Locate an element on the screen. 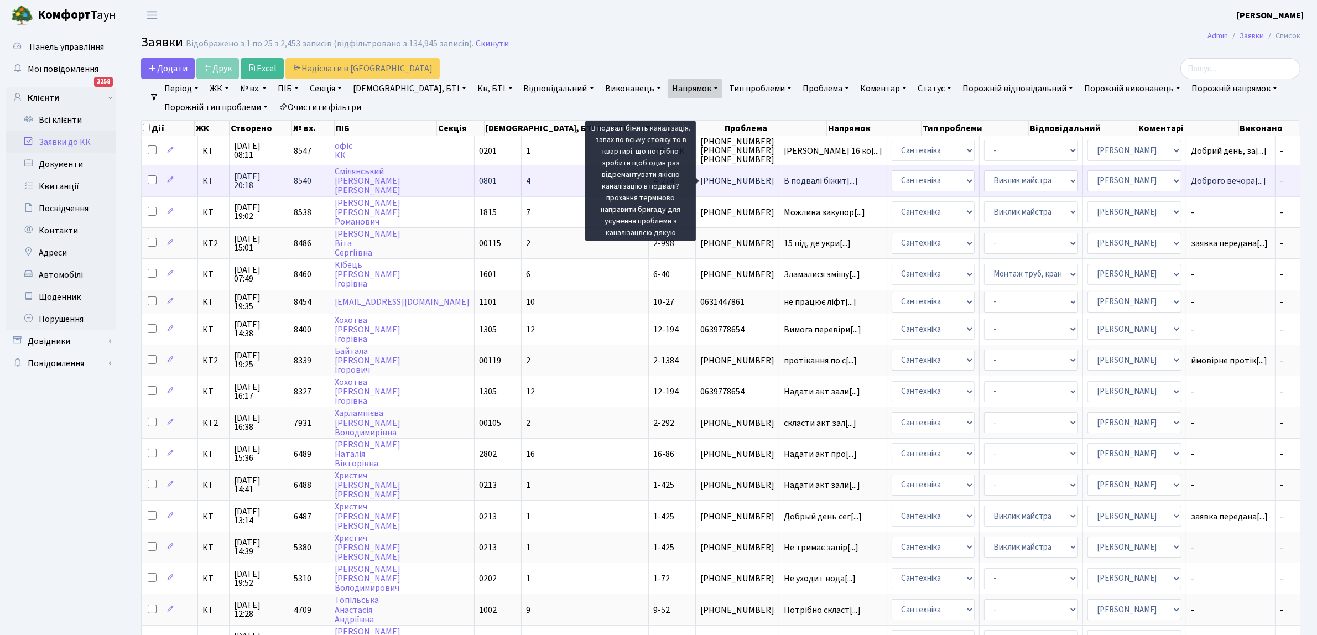 The height and width of the screenshot is (635, 1317). span: 00119 is located at coordinates (490, 361).